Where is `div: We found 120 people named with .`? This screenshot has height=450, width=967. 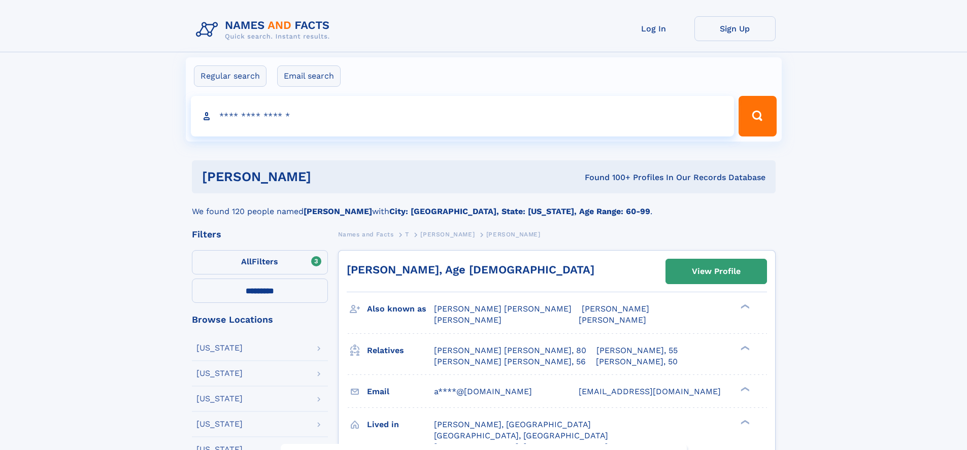 div: We found 120 people named with . is located at coordinates (484, 206).